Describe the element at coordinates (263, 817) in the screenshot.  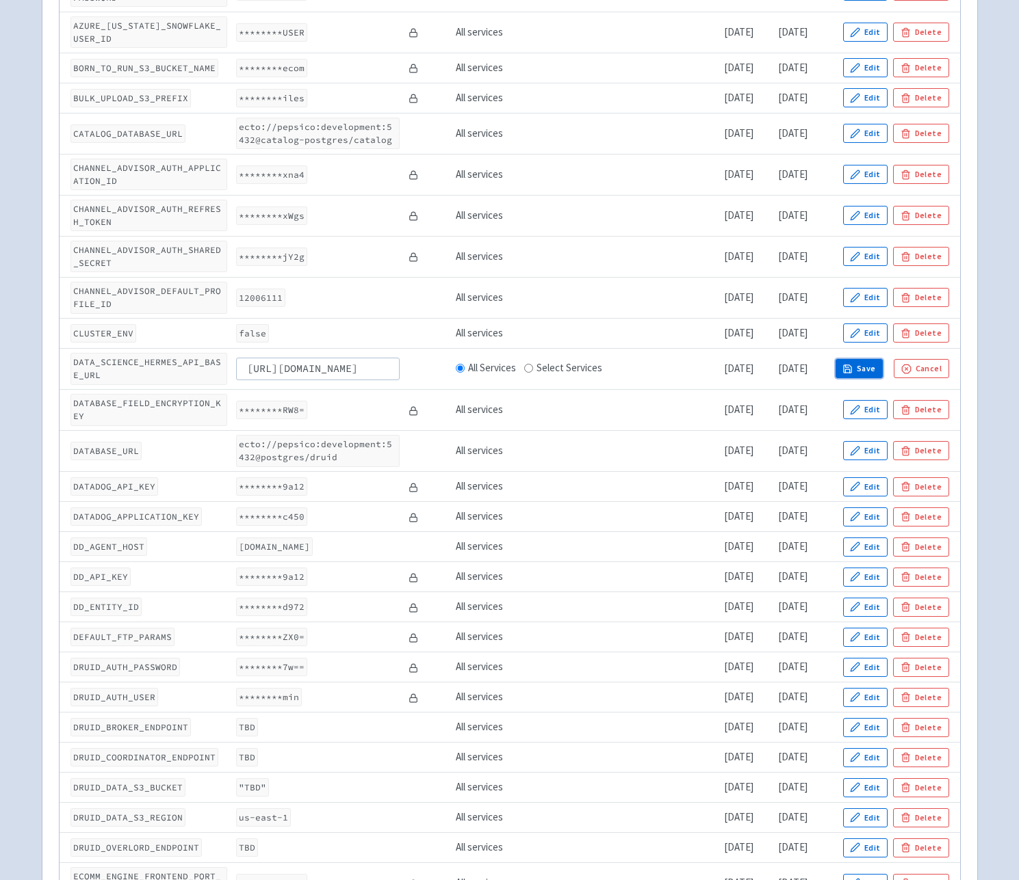
I see `code: us-east-1` at that location.